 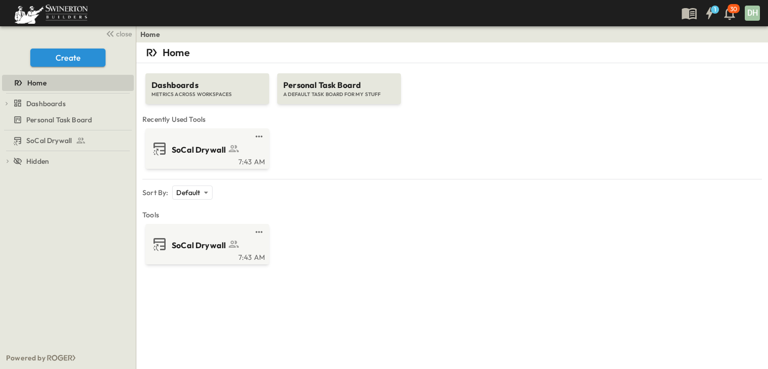 What do you see at coordinates (68, 120) in the screenshot?
I see `div: Personal Task Boardtest` at bounding box center [68, 120].